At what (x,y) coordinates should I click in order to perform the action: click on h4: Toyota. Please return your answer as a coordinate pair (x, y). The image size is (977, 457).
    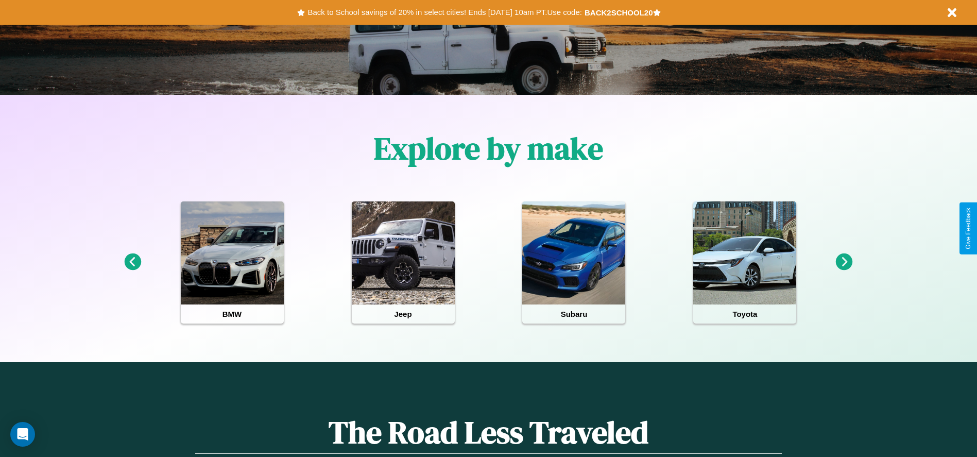
    Looking at the image, I should click on (745, 314).